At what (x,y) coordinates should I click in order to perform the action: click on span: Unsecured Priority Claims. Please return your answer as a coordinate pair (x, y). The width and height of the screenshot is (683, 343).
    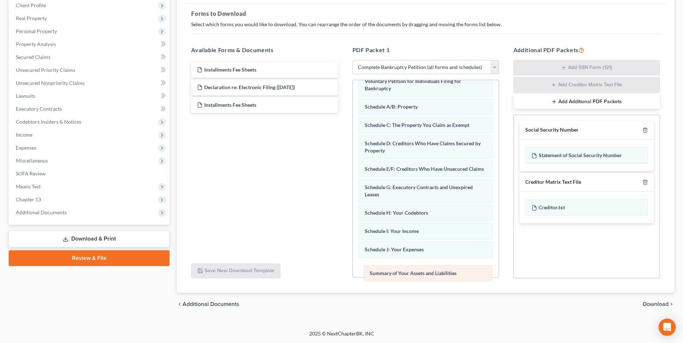
    Looking at the image, I should click on (45, 70).